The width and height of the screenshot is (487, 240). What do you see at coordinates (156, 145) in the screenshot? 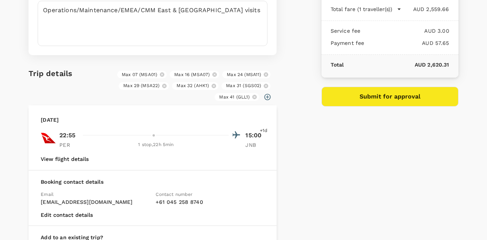
I see `div: 1 stop , 22h 5min` at bounding box center [156, 145].